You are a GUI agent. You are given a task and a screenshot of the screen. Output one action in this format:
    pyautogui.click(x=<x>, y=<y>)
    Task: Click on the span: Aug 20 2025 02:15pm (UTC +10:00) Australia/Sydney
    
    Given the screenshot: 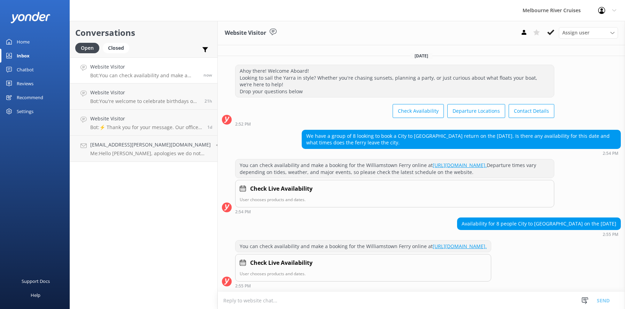 What is the action you would take?
    pyautogui.click(x=210, y=127)
    